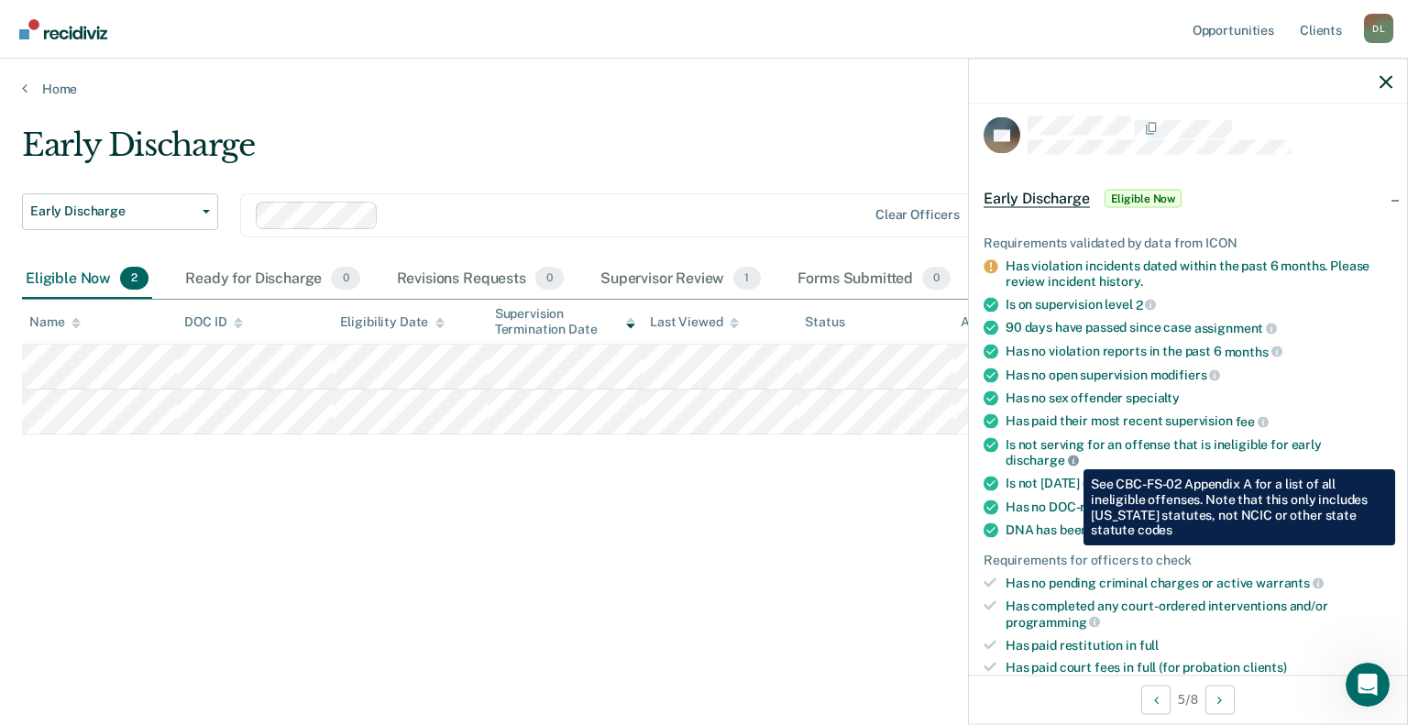 The image size is (1408, 725). What do you see at coordinates (1152, 398) in the screenshot?
I see `span: specialty` at bounding box center [1152, 398].